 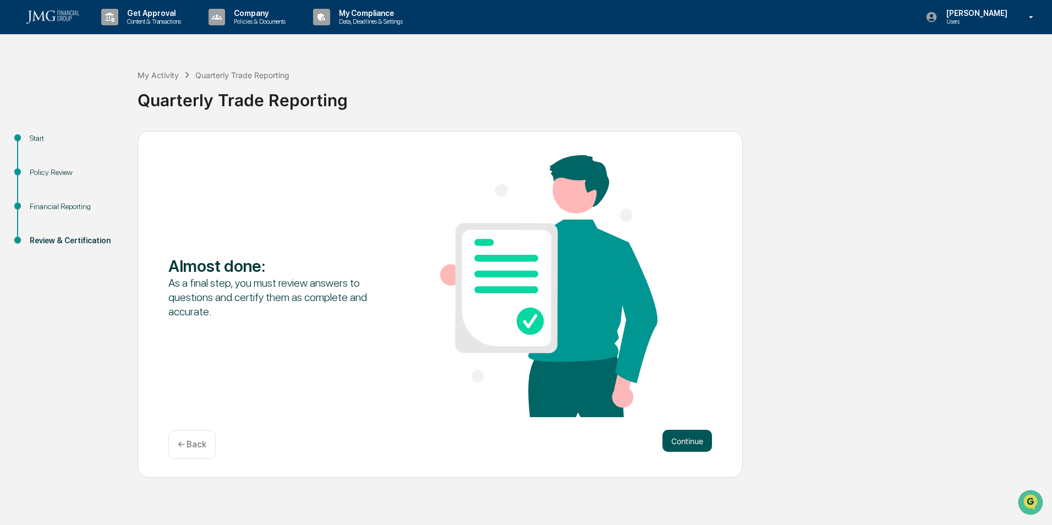 What do you see at coordinates (14, 14) in the screenshot?
I see `button: Open customer support` at bounding box center [14, 14].